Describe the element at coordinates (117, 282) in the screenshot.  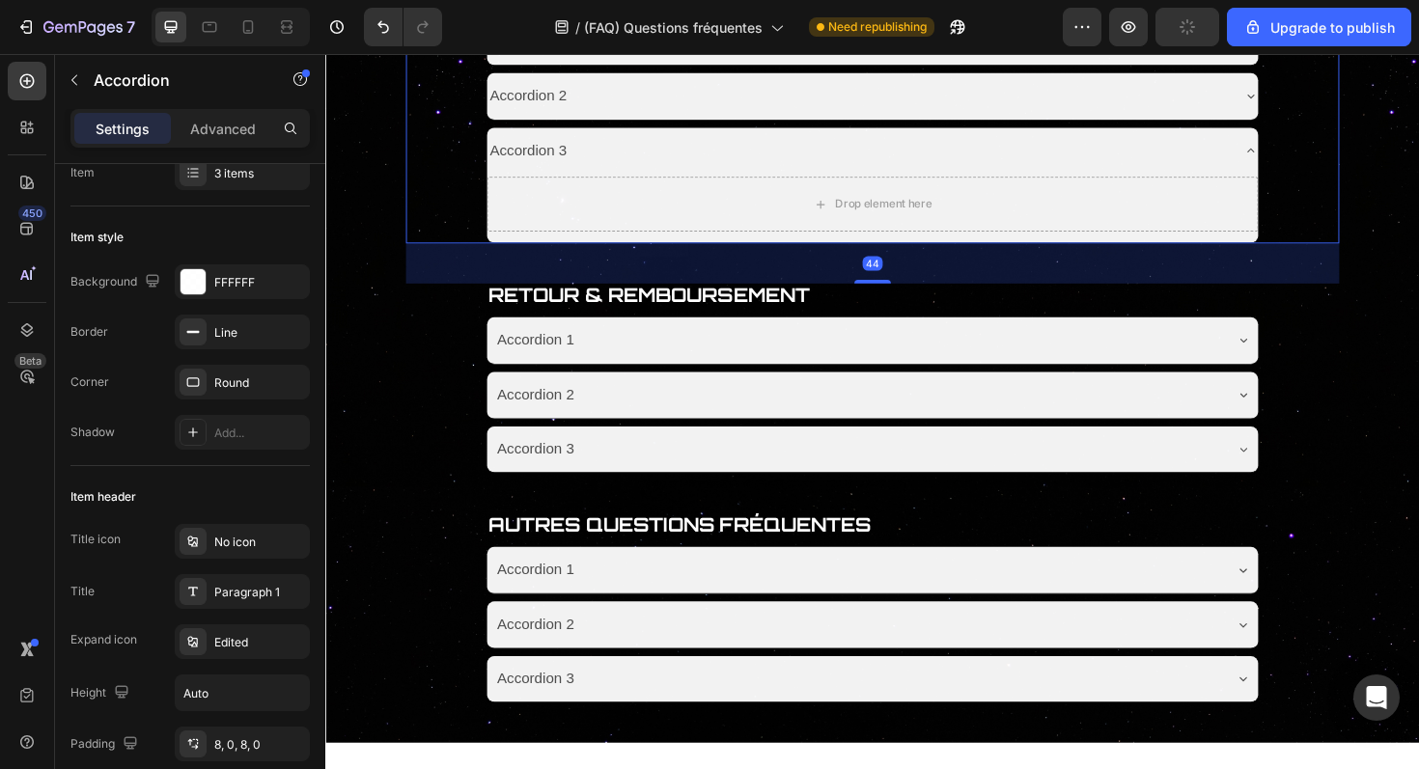
I see `div: Background` at that location.